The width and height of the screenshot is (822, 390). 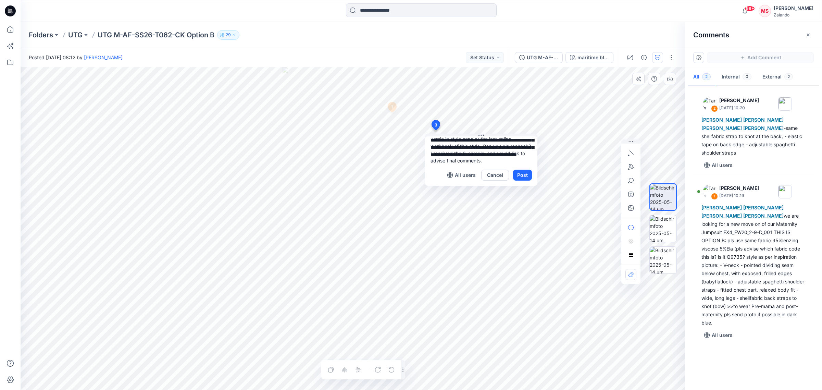 I want to click on p: Folders, so click(x=41, y=35).